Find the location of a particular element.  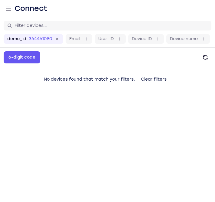

label: Email is located at coordinates (75, 39).